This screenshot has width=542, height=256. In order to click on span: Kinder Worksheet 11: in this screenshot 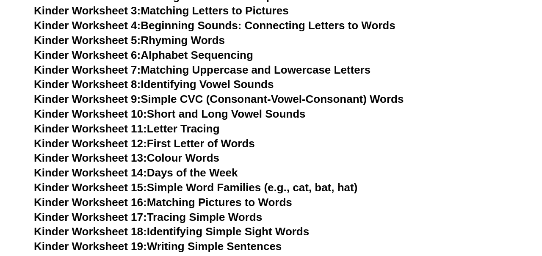, I will do `click(90, 129)`.